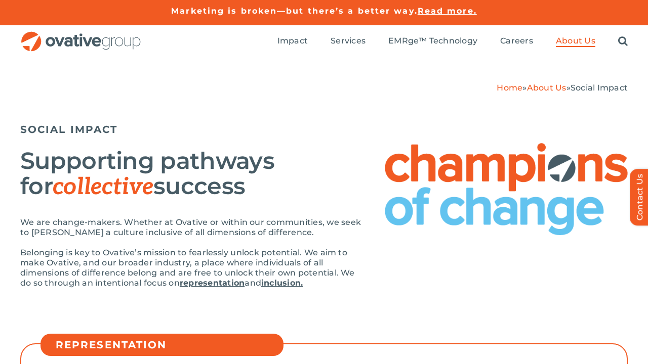  What do you see at coordinates (447, 11) in the screenshot?
I see `span: Read more.` at bounding box center [447, 11].